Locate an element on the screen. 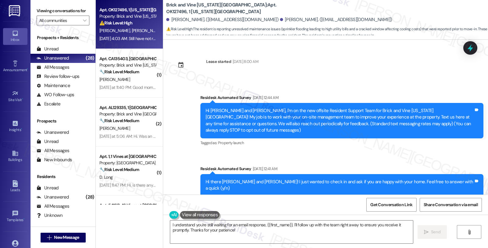  textarea: I understand you're still waiting for an email response, {{first_name}}. I'll follow up with the ... is located at coordinates (292, 231).